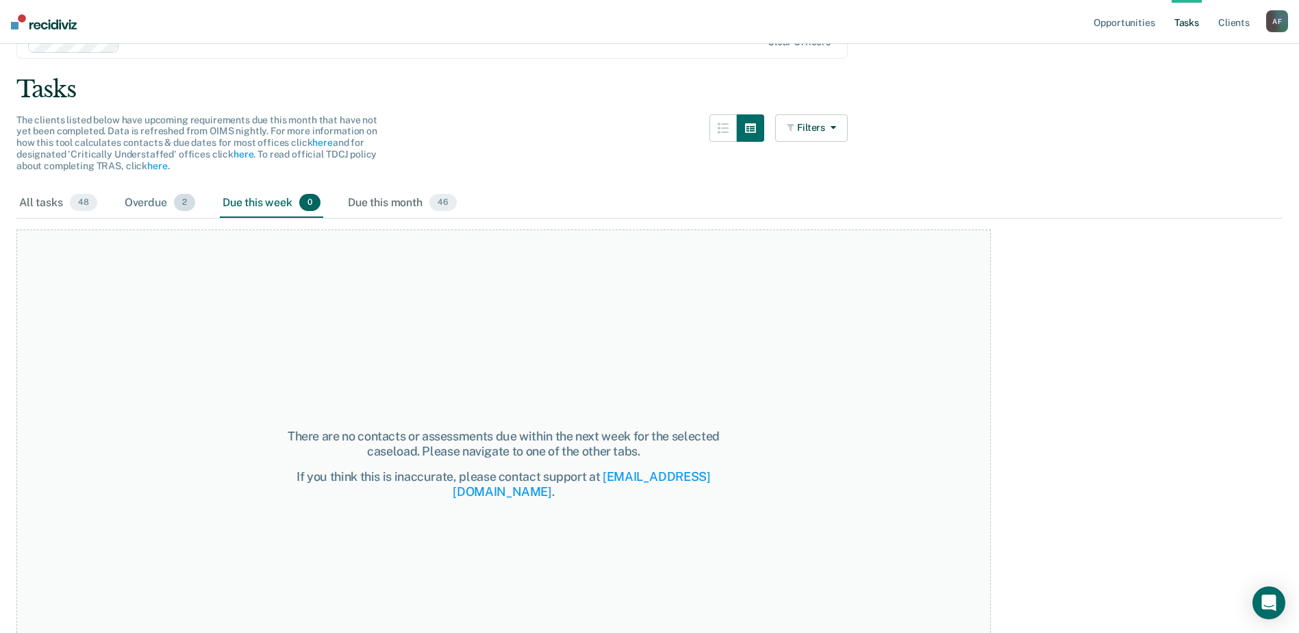  What do you see at coordinates (649, 89) in the screenshot?
I see `div: Tasks` at bounding box center [649, 89].